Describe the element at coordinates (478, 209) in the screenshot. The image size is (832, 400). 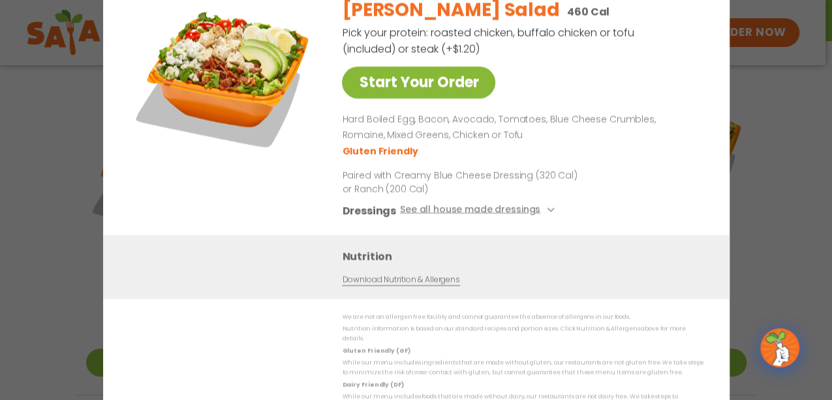
I see `button: See all house made dressings` at that location.